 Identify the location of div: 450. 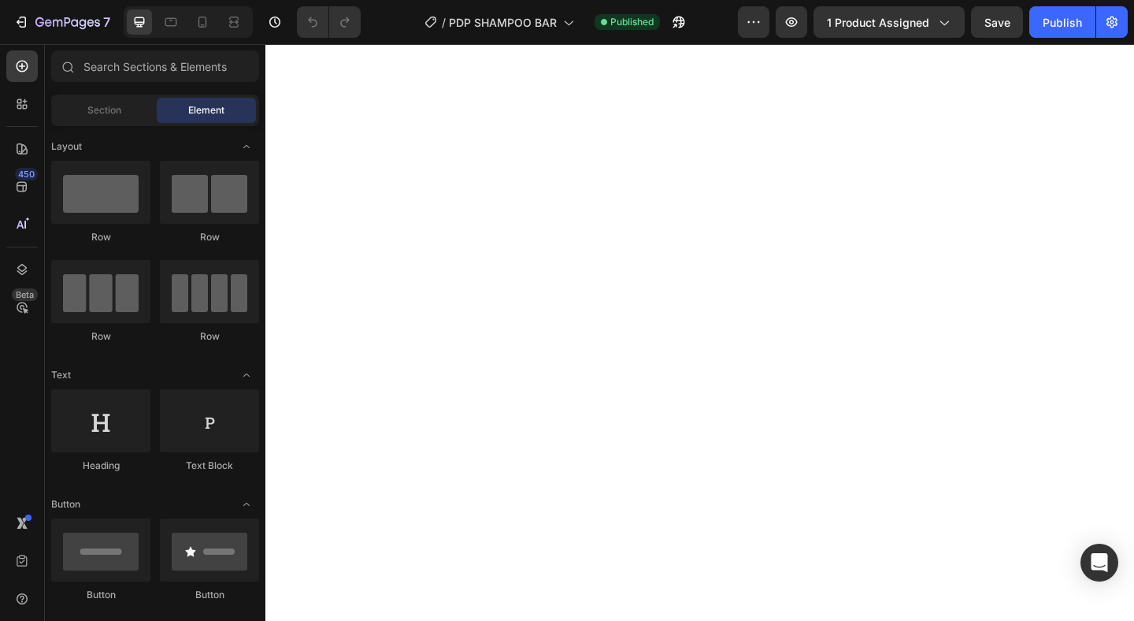
(26, 174).